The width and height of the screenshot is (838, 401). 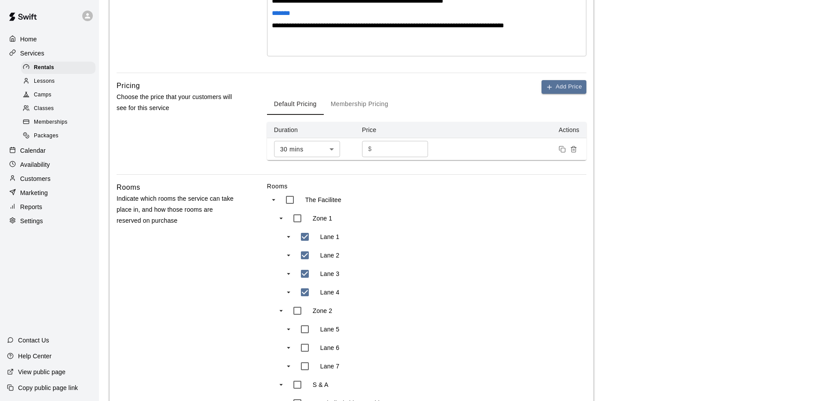 What do you see at coordinates (46, 136) in the screenshot?
I see `span: Packages` at bounding box center [46, 136].